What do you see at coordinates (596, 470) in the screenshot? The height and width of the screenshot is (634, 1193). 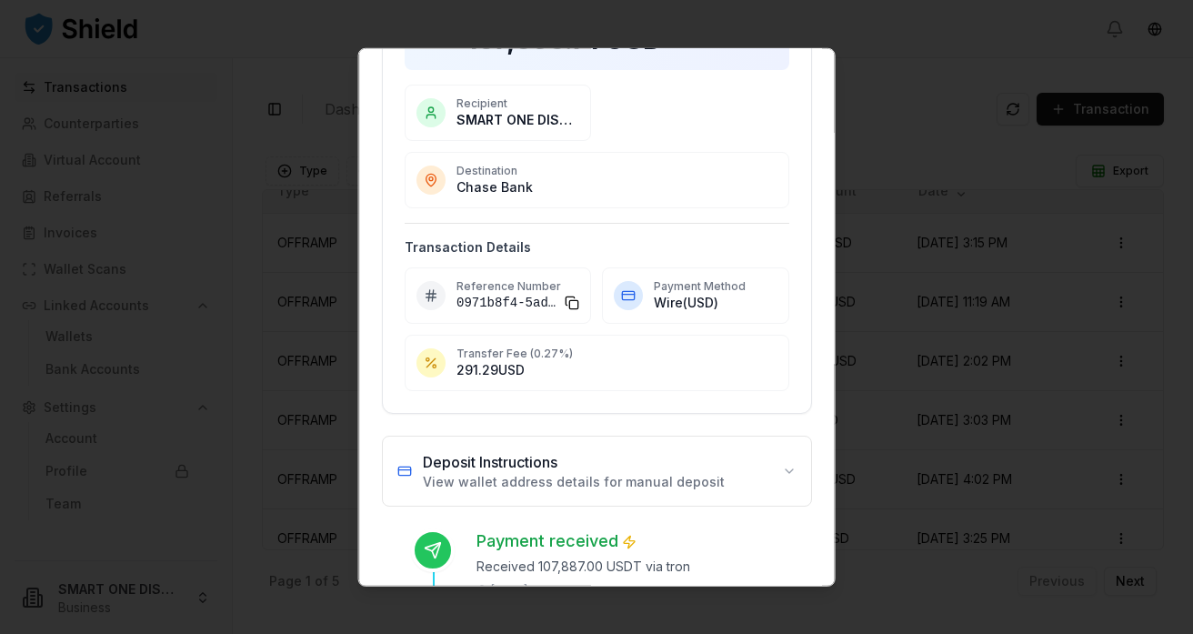 I see `button: Deposit InstructionsView wallet address details for manual deposit` at bounding box center [596, 470].